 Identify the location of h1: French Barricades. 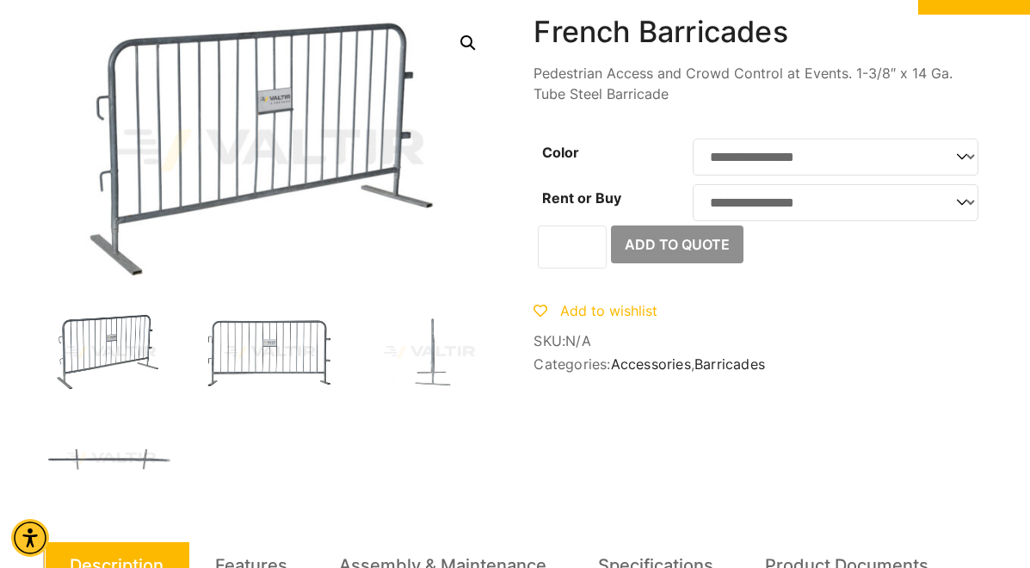
(760, 32).